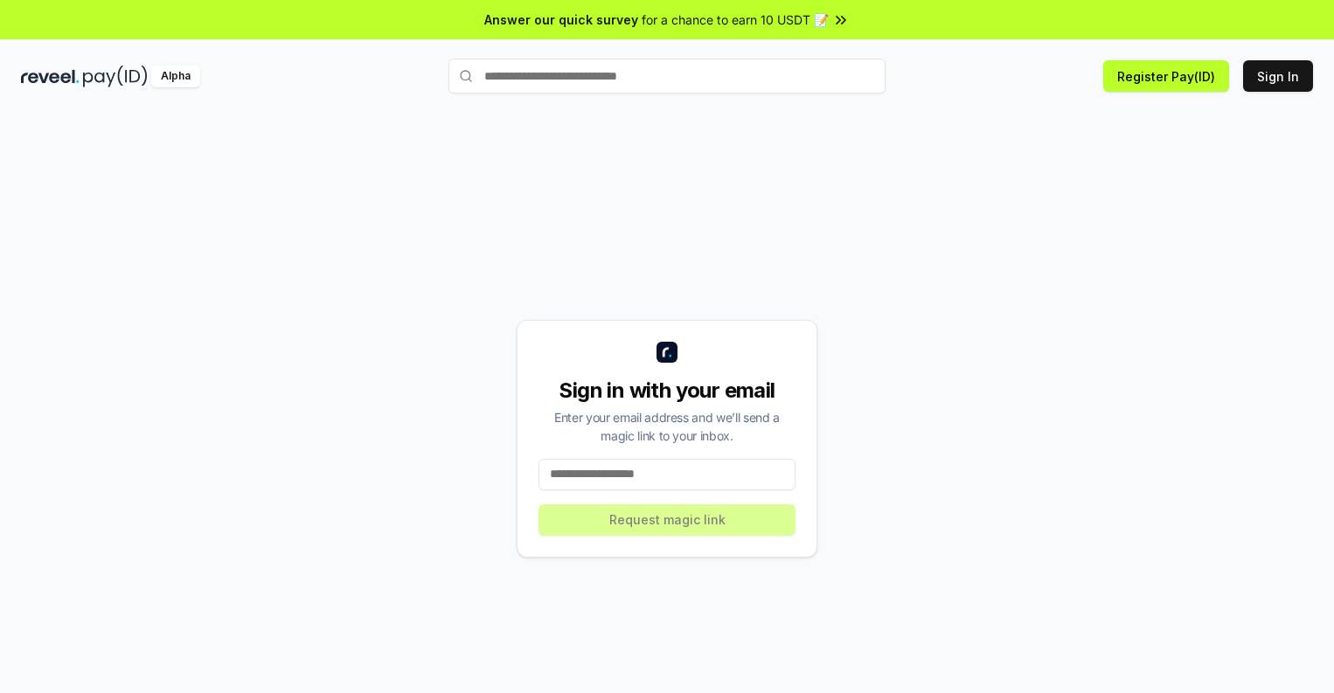 This screenshot has width=1334, height=693. I want to click on span: Answer our quick survey, so click(561, 19).